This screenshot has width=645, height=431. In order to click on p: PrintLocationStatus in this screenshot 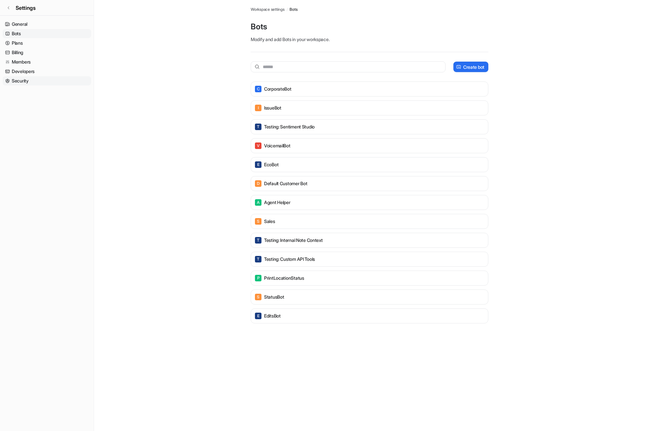, I will do `click(284, 278)`.